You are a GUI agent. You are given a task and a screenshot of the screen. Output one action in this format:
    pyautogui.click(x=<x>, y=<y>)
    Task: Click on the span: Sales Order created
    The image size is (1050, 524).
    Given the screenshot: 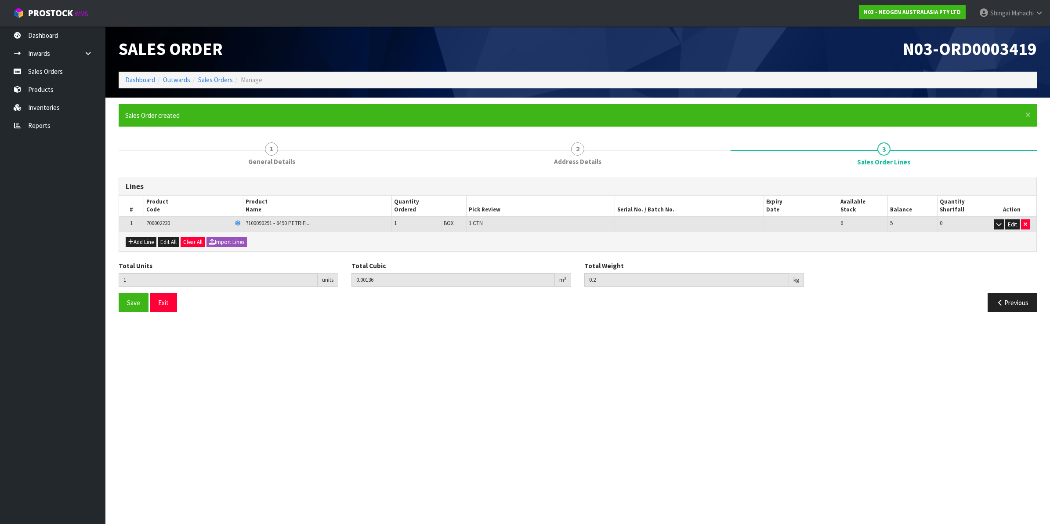 What is the action you would take?
    pyautogui.click(x=152, y=115)
    